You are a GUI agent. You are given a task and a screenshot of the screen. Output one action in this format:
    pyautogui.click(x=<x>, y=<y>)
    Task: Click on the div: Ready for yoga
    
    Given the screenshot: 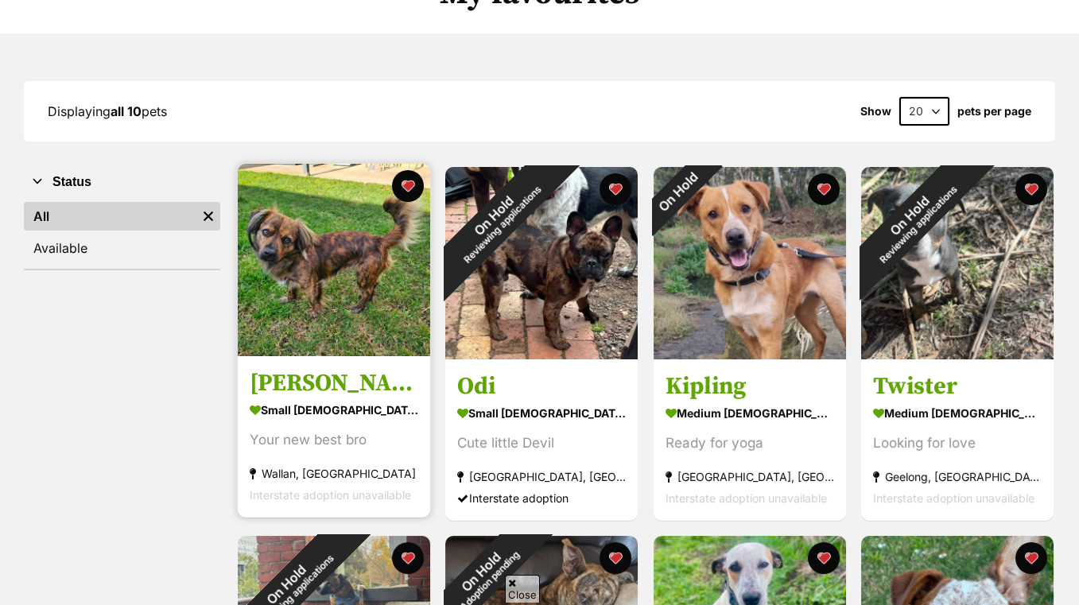 What is the action you would take?
    pyautogui.click(x=749, y=443)
    